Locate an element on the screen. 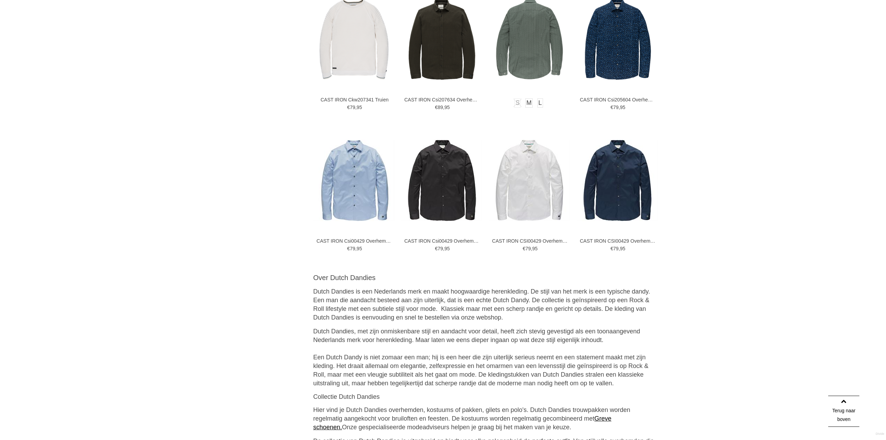 The height and width of the screenshot is (440, 886). a: CAST IRON Csi205604 Overhemden is located at coordinates (618, 100).